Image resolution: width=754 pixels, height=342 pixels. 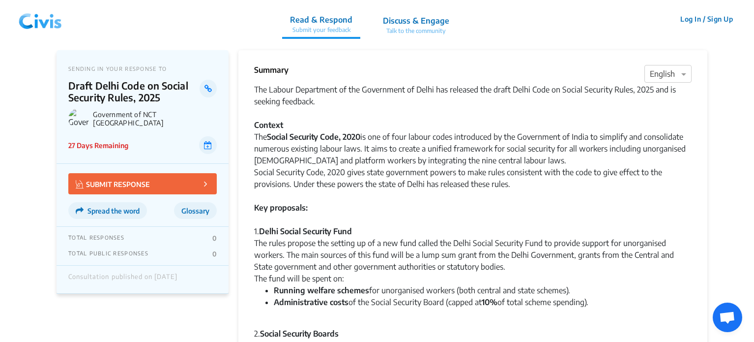 I want to click on button: SUBMIT RESPONSE, so click(x=143, y=183).